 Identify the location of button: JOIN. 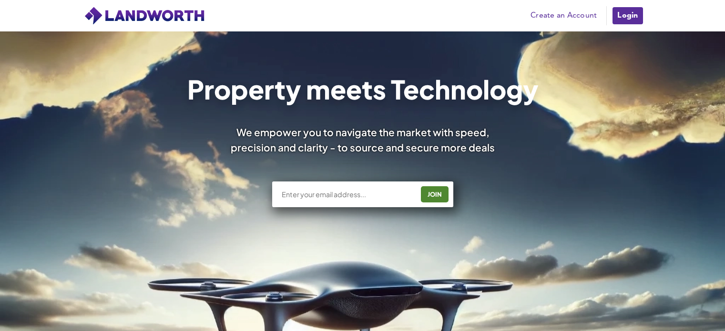
(435, 195).